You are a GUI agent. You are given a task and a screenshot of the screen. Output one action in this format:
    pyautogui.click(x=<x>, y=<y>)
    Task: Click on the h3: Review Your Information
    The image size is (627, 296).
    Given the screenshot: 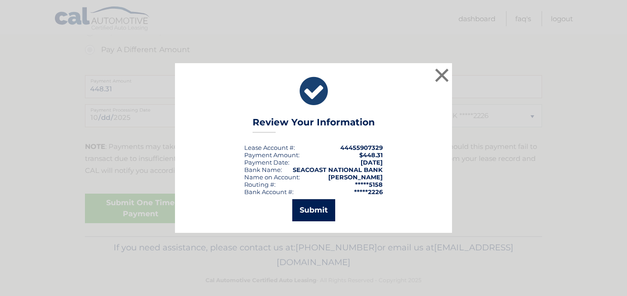 What is the action you would take?
    pyautogui.click(x=313, y=125)
    